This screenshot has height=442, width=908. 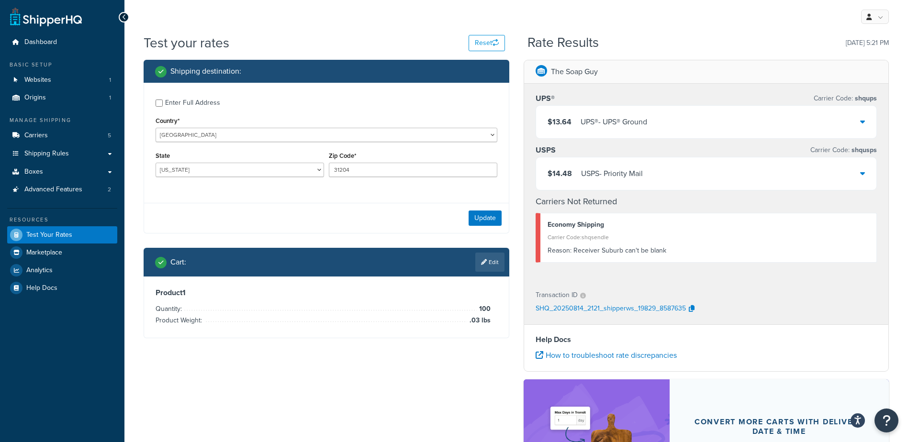 What do you see at coordinates (887, 421) in the screenshot?
I see `button: Open Resource Center` at bounding box center [887, 421].